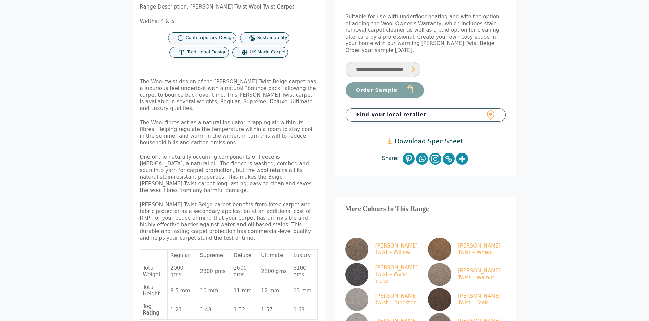 The image size is (649, 321). Describe the element at coordinates (304, 256) in the screenshot. I see `td: Luxury` at that location.